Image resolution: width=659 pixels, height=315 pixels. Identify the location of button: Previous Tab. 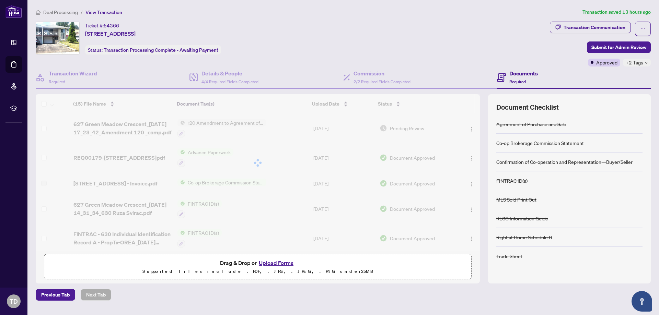
(55, 295).